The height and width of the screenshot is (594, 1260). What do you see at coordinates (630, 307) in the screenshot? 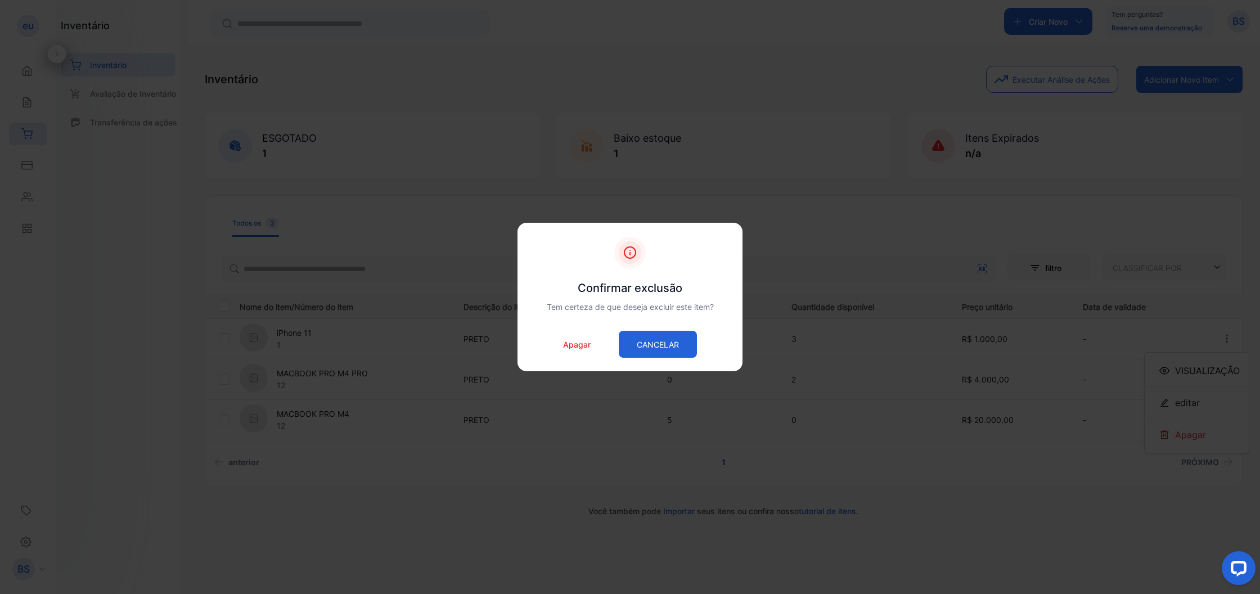
I see `p: Tem certeza de que deseja excluir este item?` at bounding box center [630, 307].